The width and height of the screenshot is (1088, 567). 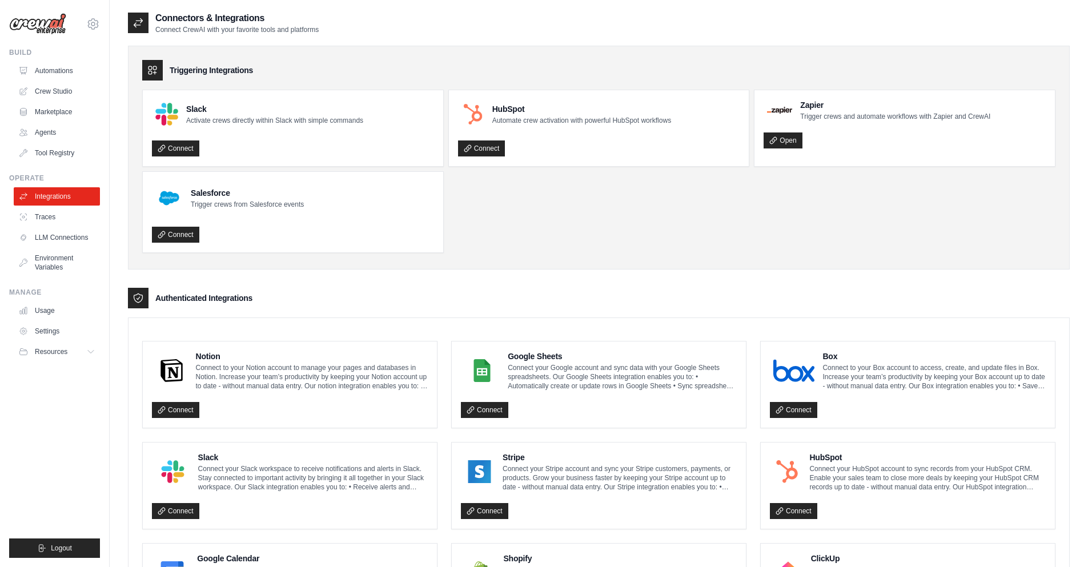 I want to click on a: Traces, so click(x=57, y=217).